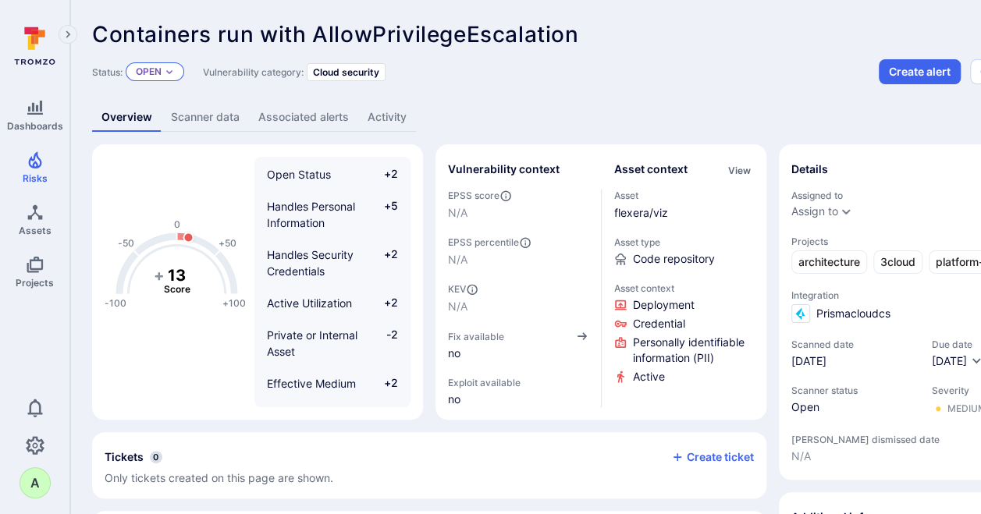 The image size is (981, 514). Describe the element at coordinates (35, 230) in the screenshot. I see `span: Assets` at that location.